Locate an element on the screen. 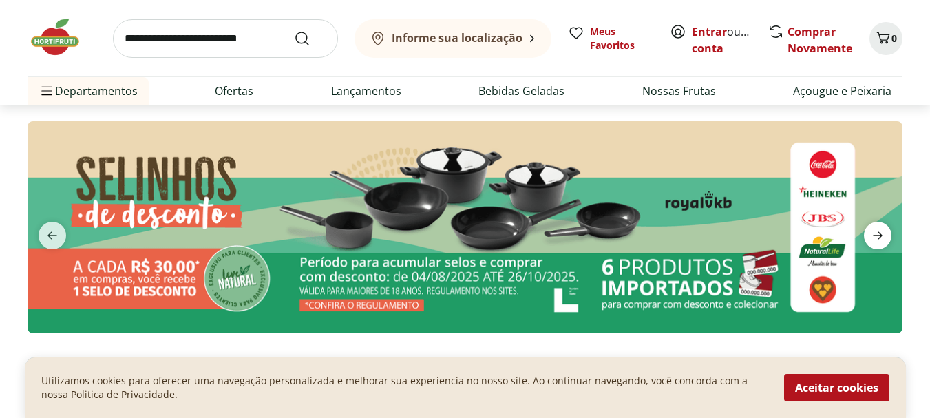 This screenshot has width=930, height=418. button: Informe sua localização is located at coordinates (453, 39).